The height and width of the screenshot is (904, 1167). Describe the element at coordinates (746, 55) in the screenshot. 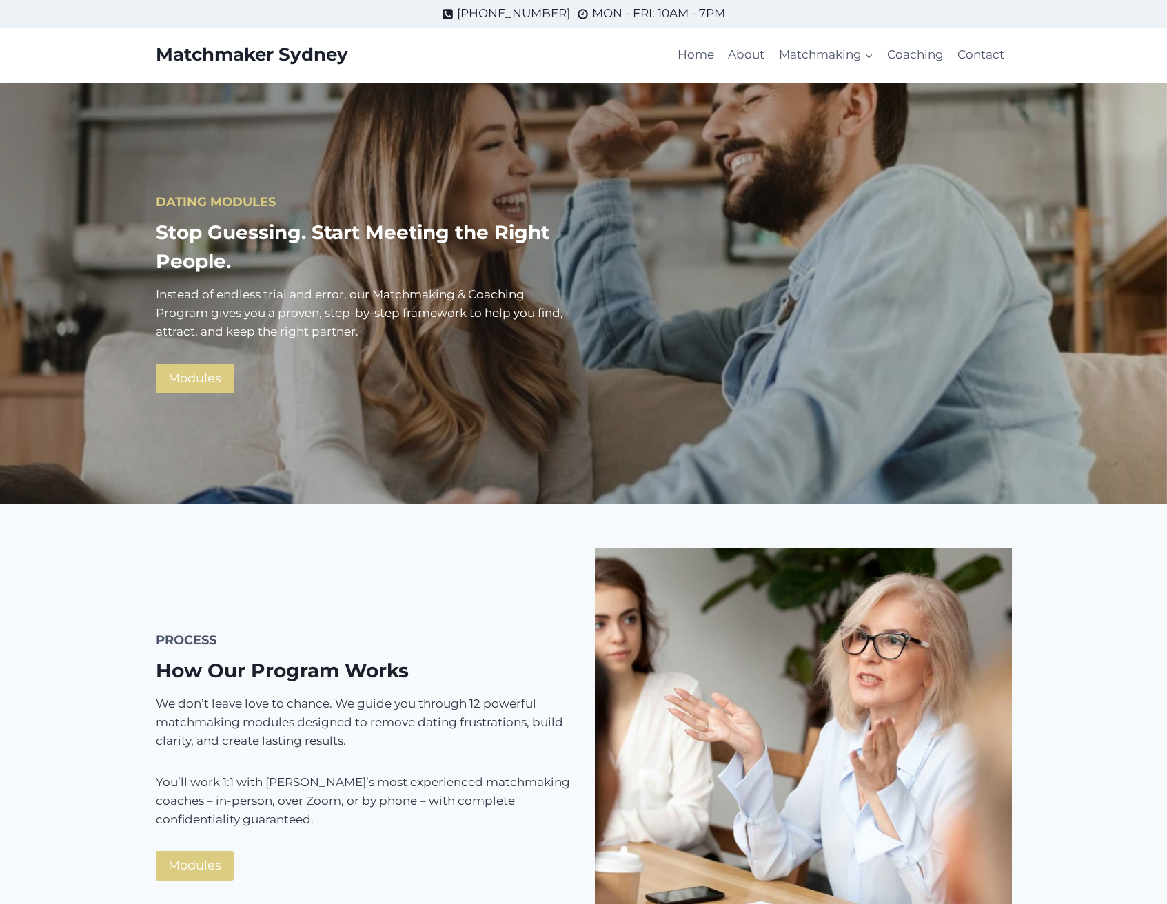

I see `a: About` at that location.